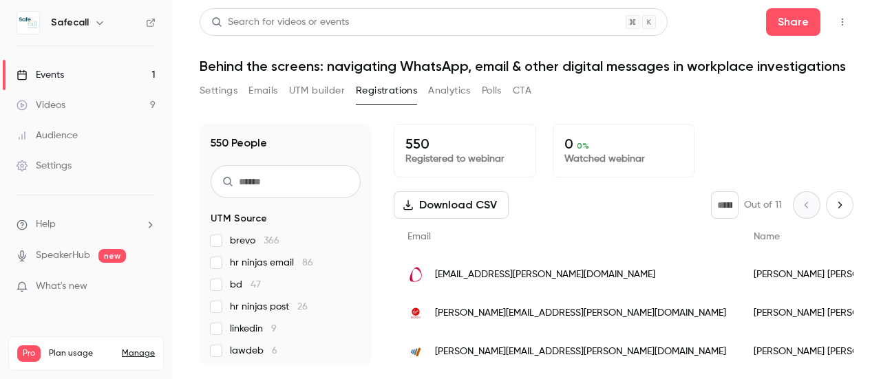 Image resolution: width=881 pixels, height=379 pixels. Describe the element at coordinates (40, 75) in the screenshot. I see `div: Events` at that location.